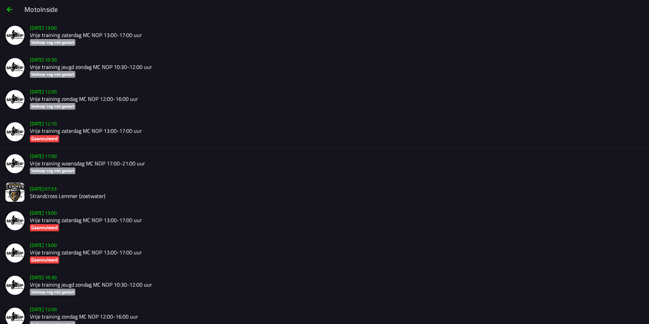 This screenshot has height=324, width=649. I want to click on img: xQcfaqx9ZgGAjObrBt16Ymxmwm2lrqClRdRoCJ9Z.png, so click(15, 132).